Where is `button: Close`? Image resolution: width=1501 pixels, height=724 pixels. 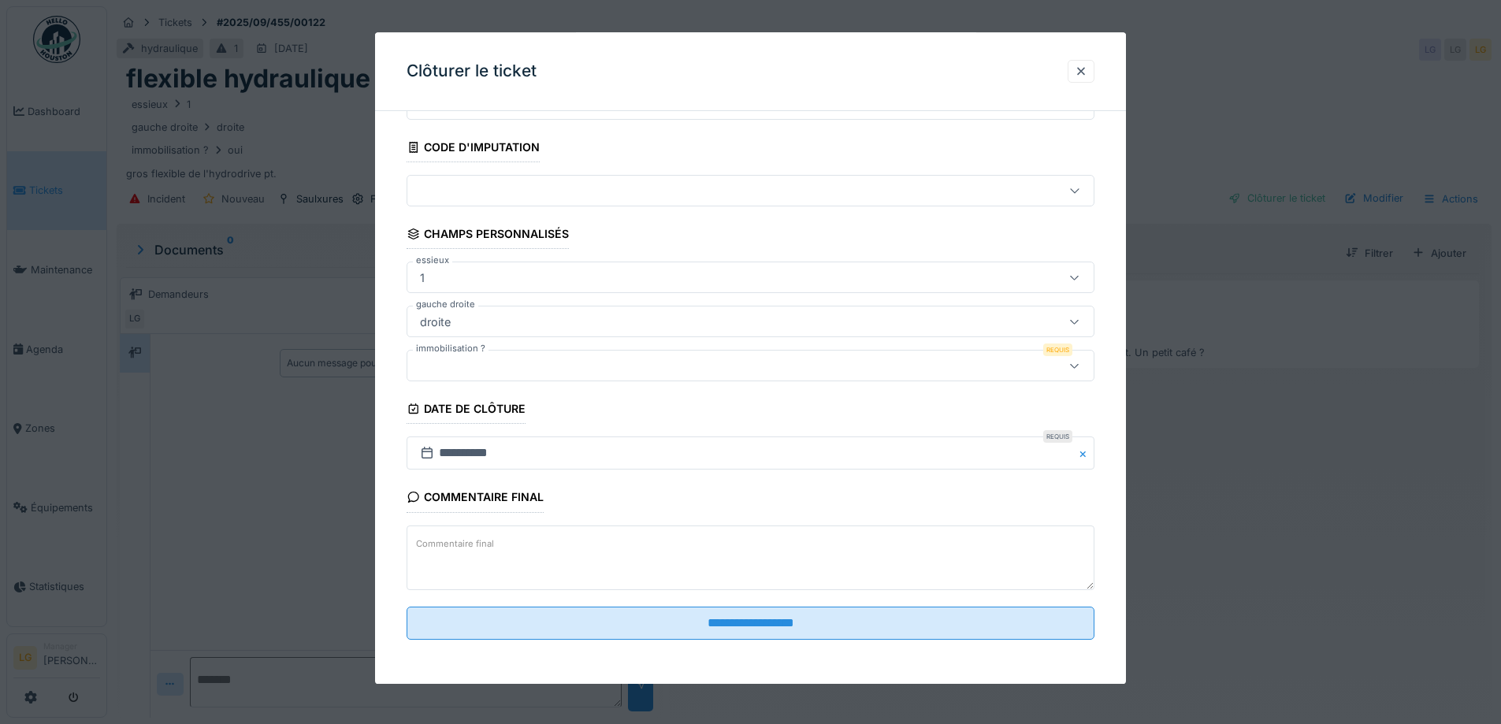
button: Close is located at coordinates (1086, 454).